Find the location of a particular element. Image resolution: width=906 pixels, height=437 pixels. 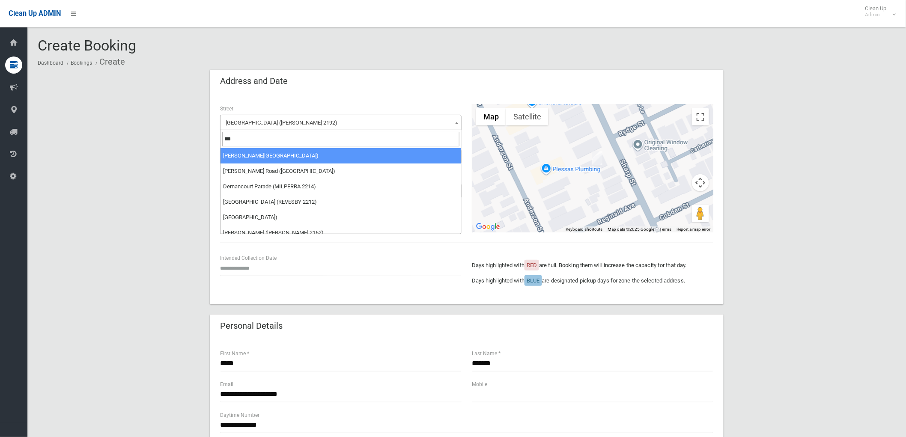

a: Dashboard is located at coordinates (51, 63).